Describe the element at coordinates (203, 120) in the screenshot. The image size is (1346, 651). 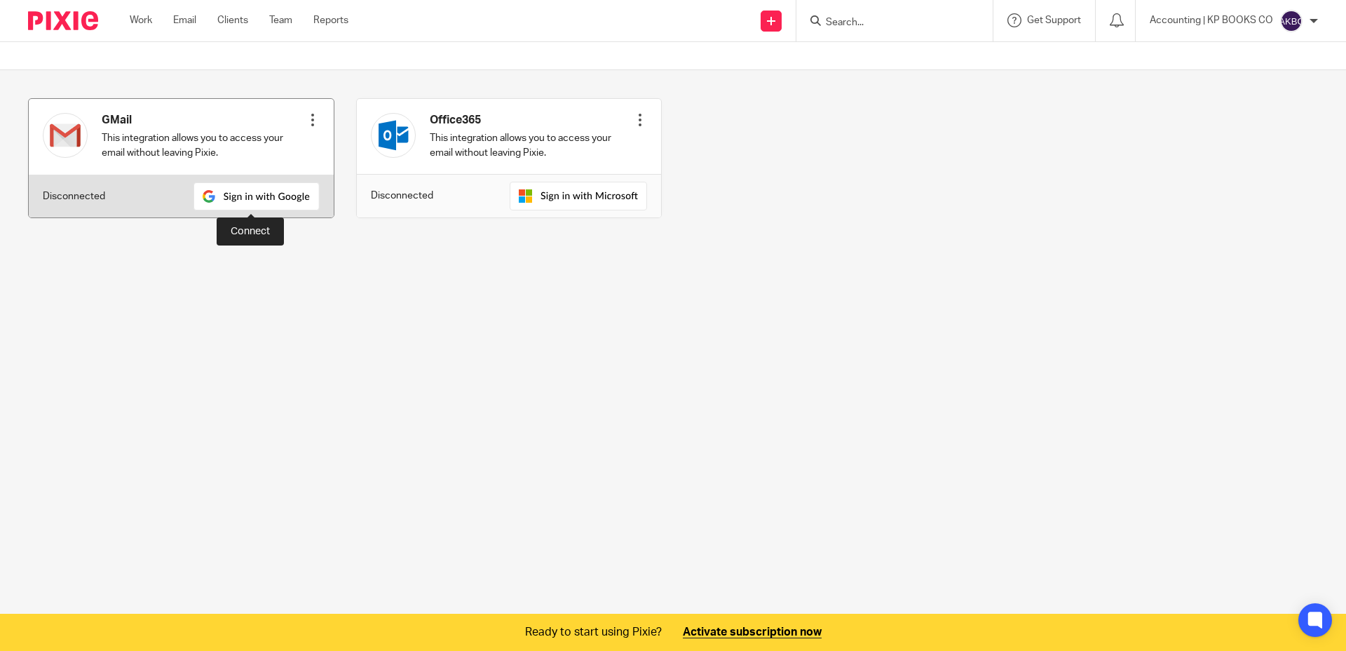
I see `h4: GMail` at that location.